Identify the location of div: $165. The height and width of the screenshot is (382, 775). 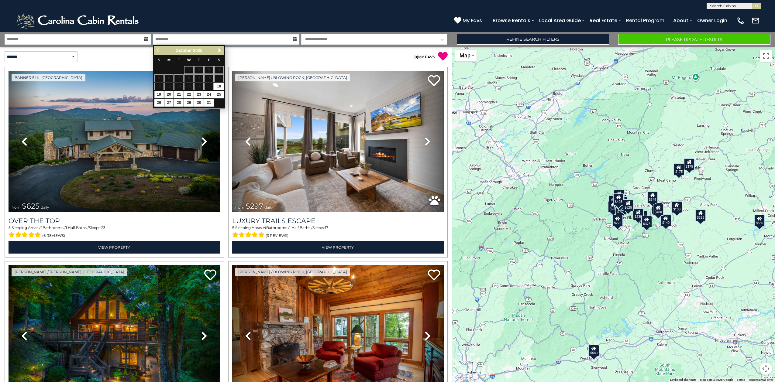
(657, 209).